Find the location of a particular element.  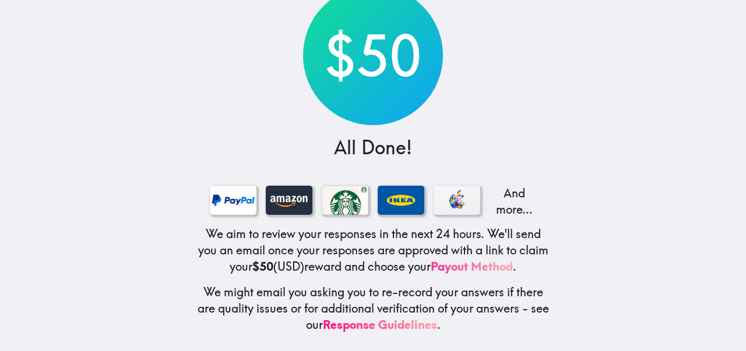

a: Response Guidelines is located at coordinates (380, 324).